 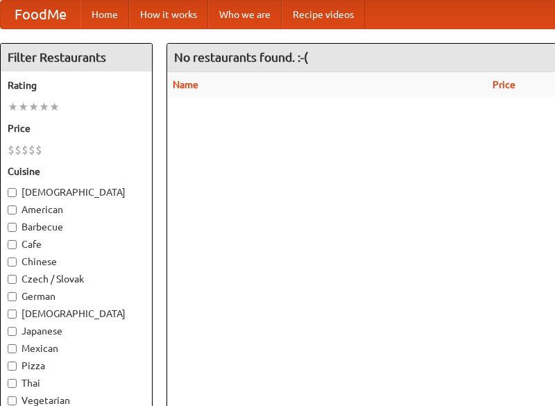 What do you see at coordinates (12, 227) in the screenshot?
I see `input: Barbecue` at bounding box center [12, 227].